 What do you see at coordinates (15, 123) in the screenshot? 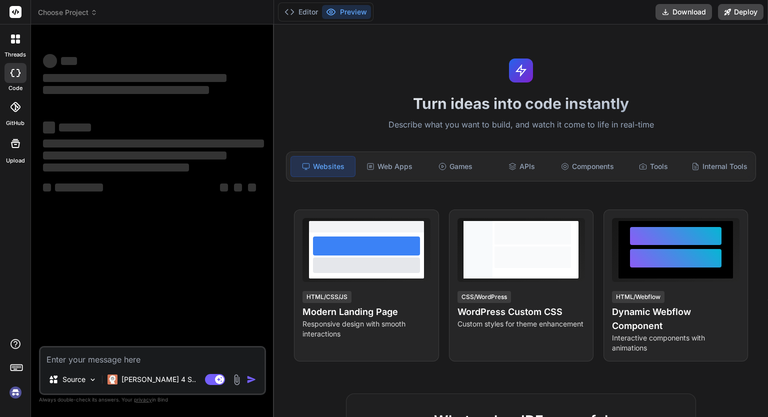
I see `label: GitHub` at bounding box center [15, 123].